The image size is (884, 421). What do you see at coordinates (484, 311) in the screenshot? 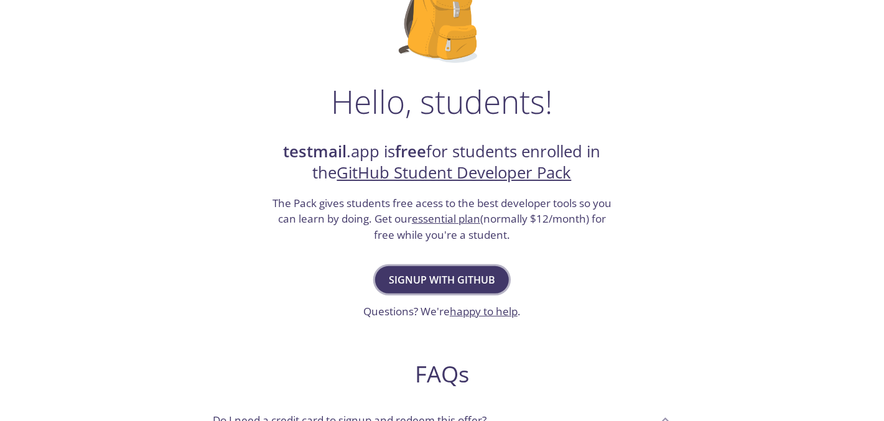
I see `a: happy to help` at bounding box center [484, 311].